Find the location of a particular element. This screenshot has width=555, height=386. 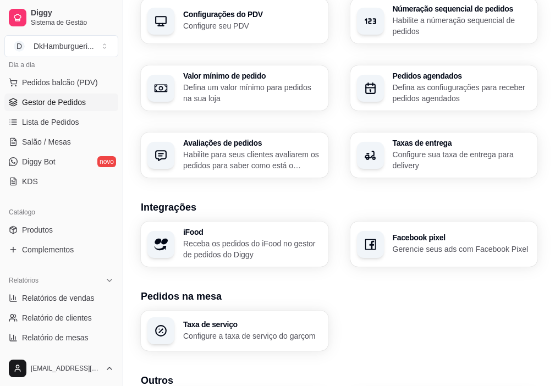

span: Complementos is located at coordinates (48, 250).